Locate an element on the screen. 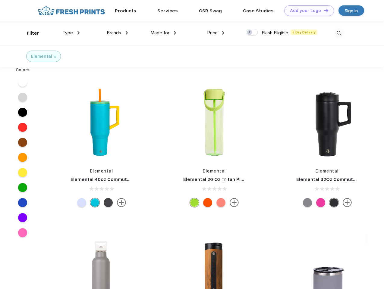 The image size is (384, 289). div: Cotton candy is located at coordinates (221, 203).